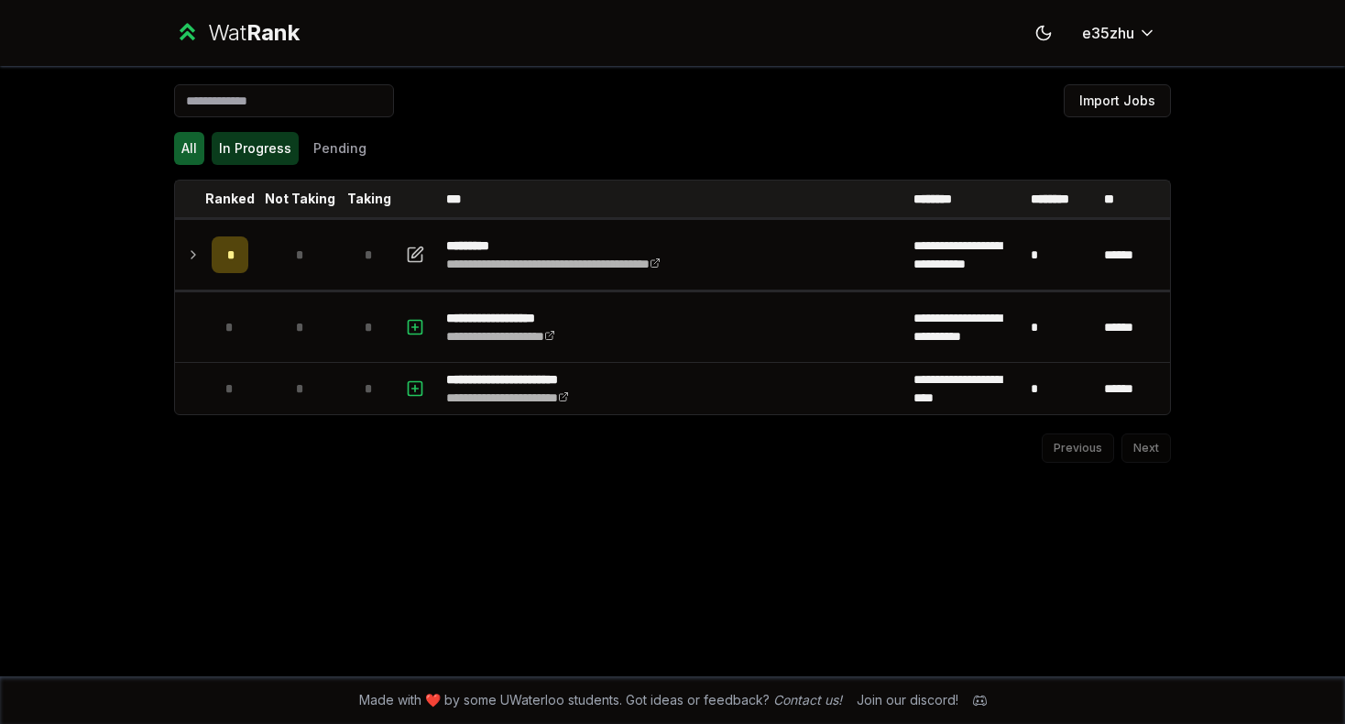  What do you see at coordinates (600, 700) in the screenshot?
I see `span: Made with ❤️ by some UWaterloo students. Got ideas or feedback?` at bounding box center [600, 700].